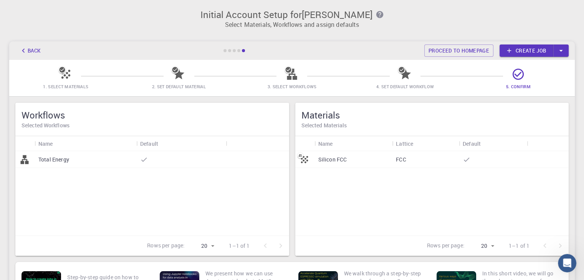 The width and height of the screenshot is (584, 280). What do you see at coordinates (54, 160) in the screenshot?
I see `p: Total Energy` at bounding box center [54, 160].